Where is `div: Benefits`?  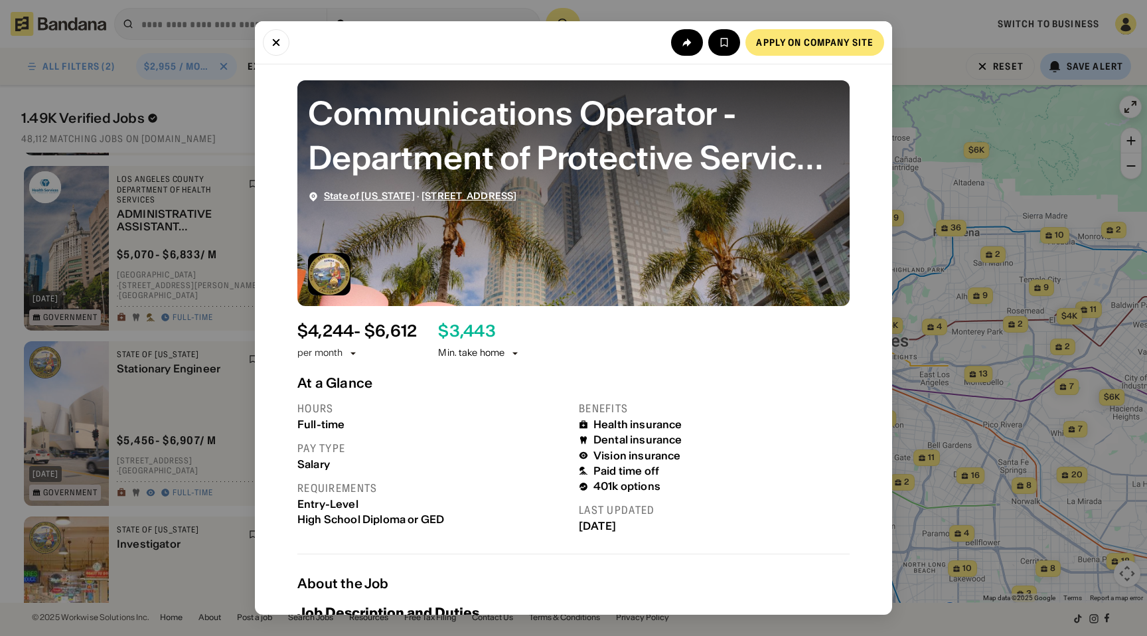 div: Benefits is located at coordinates (714, 408).